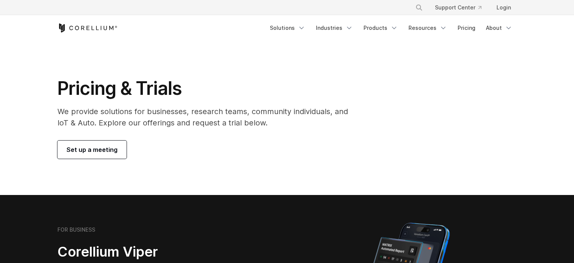  I want to click on a: Support Center, so click(458, 8).